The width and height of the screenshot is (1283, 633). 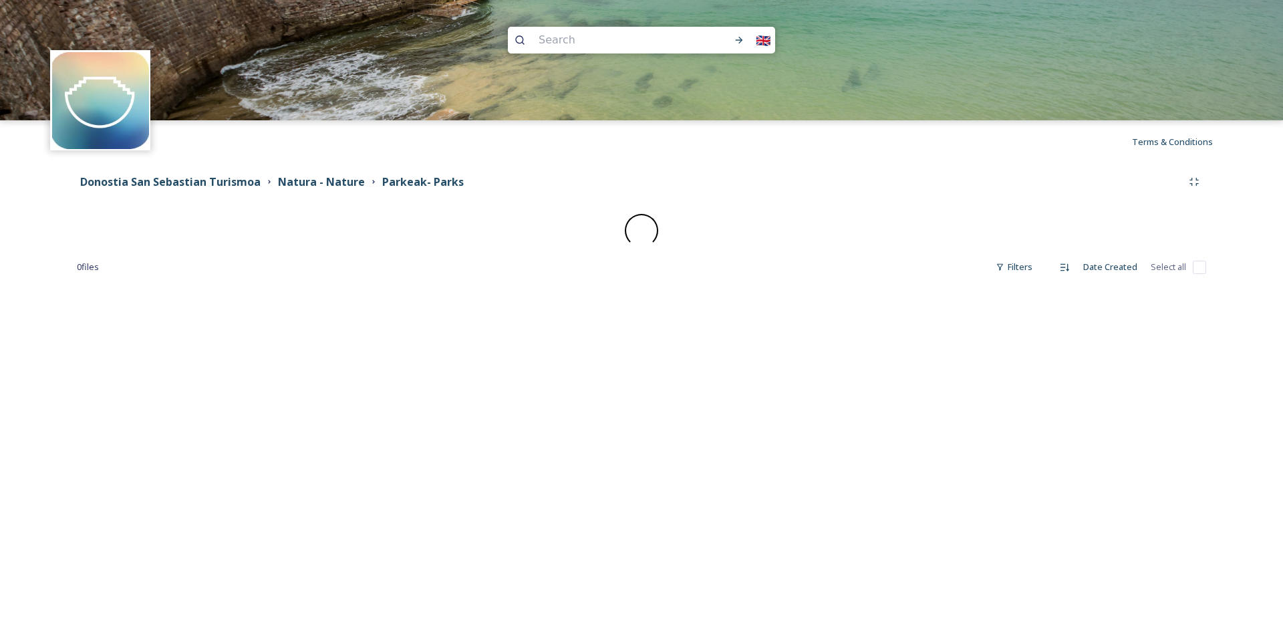 I want to click on div: Filters, so click(x=1014, y=267).